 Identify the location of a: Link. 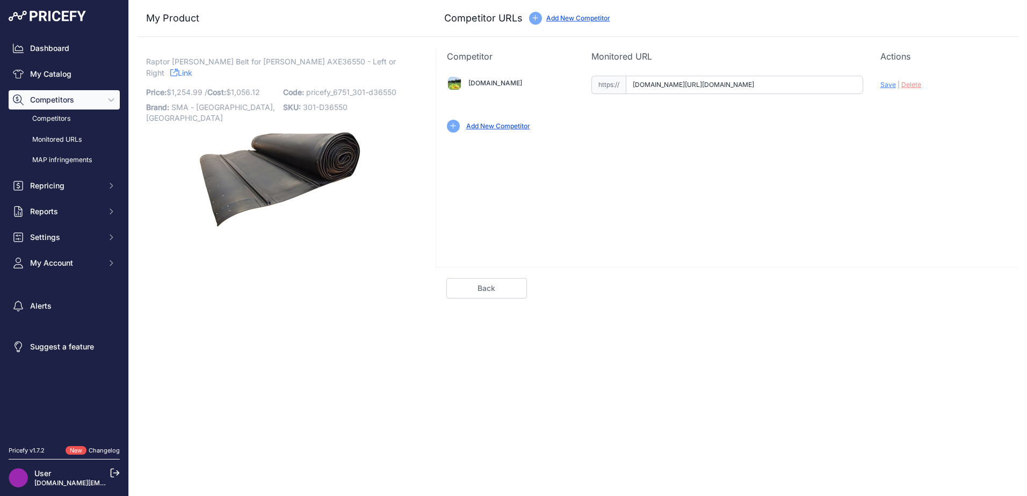
(181, 73).